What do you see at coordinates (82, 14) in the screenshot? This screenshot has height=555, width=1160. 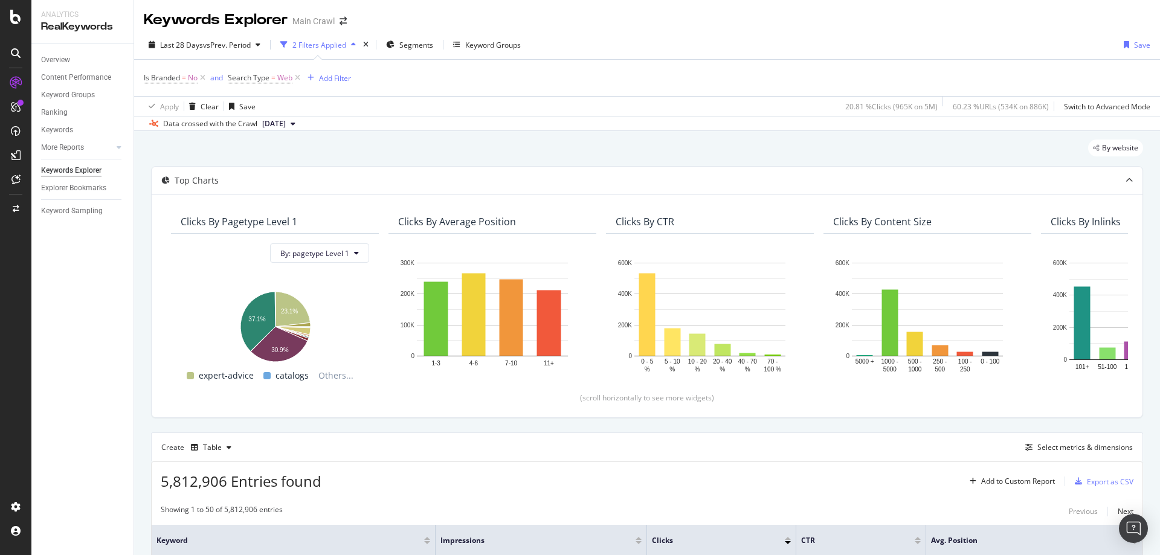 I see `div: Analytics` at bounding box center [82, 14].